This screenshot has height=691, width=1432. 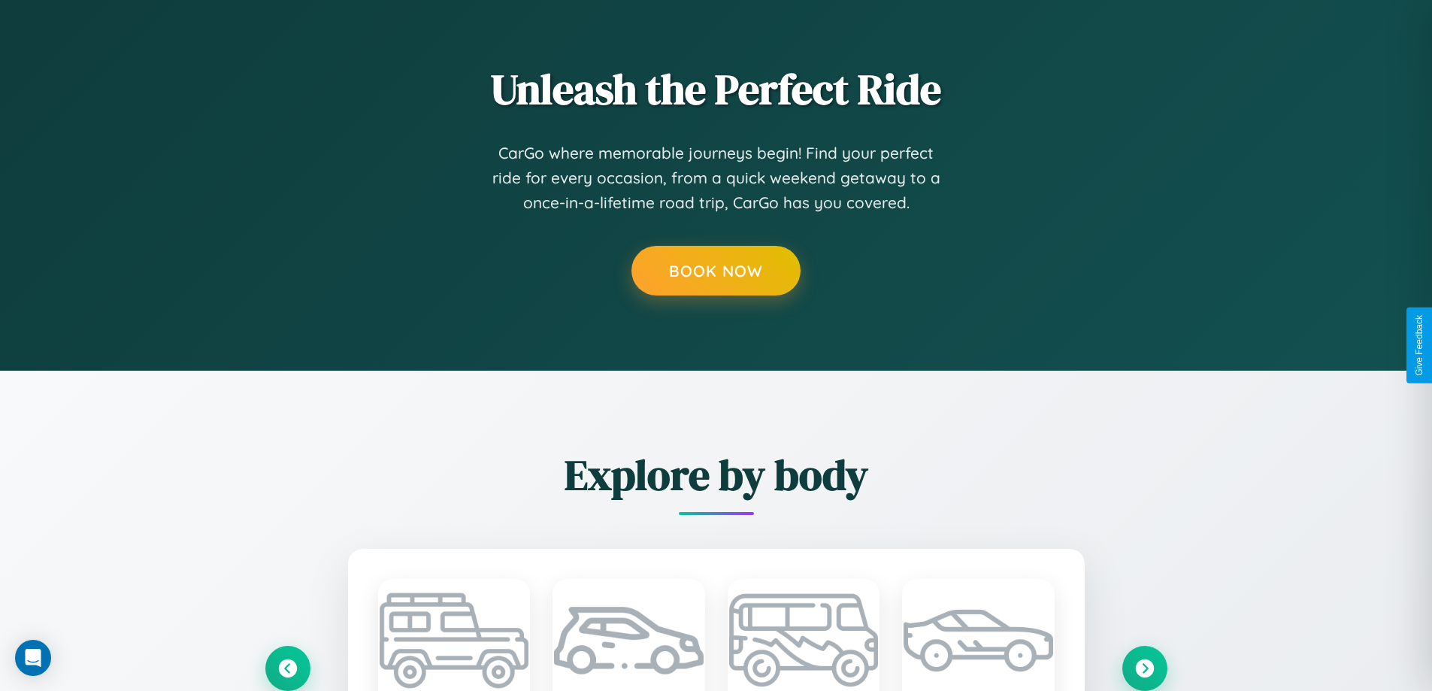 I want to click on div: Open Intercom Messenger, so click(x=33, y=658).